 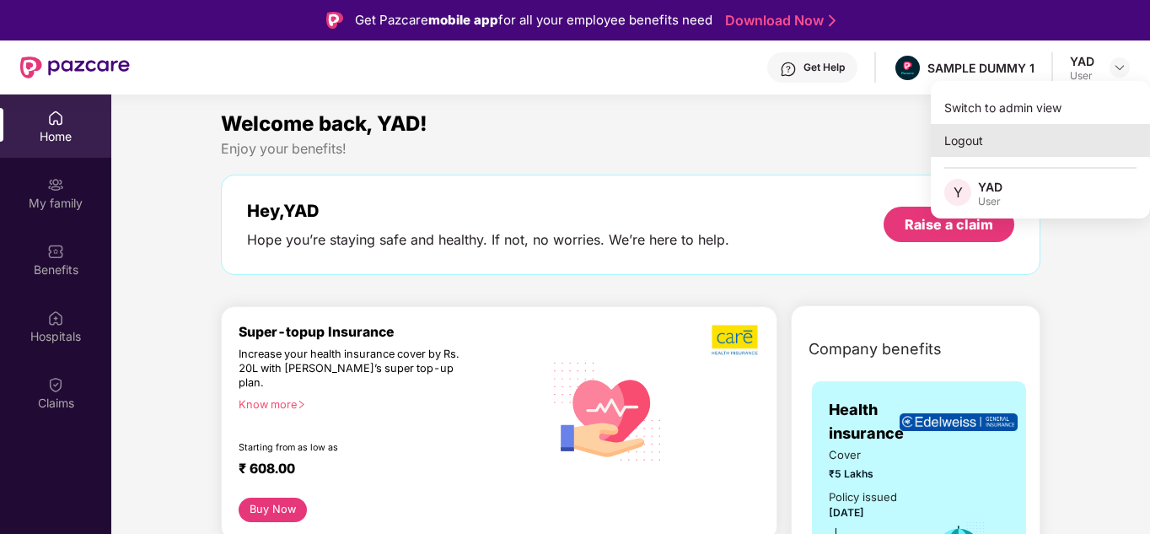 What do you see at coordinates (56, 185) in the screenshot?
I see `img: svg+xml;base64,PHN2ZyB3aWR0aD0iMjAiIGhlaWdodD0iMjAiIHZpZXdCb3g9IjAgMCAyMCAyMCIgZmlsbD0ibm9uZSIgeG...` at bounding box center [56, 185].